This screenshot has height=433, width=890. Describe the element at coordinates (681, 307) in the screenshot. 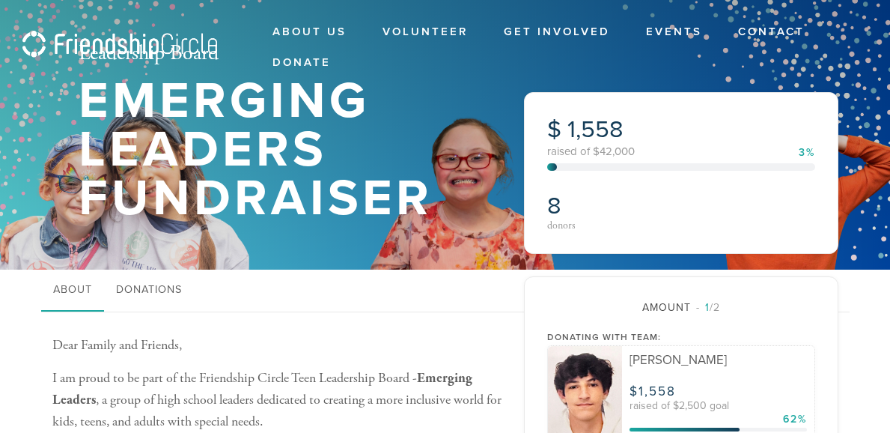

I see `div: Amount` at that location.